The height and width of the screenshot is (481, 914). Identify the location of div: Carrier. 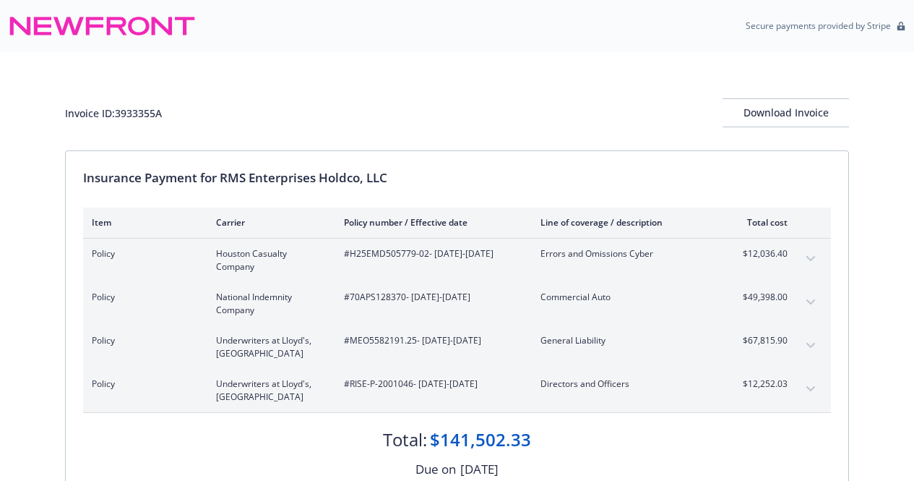
(268, 222).